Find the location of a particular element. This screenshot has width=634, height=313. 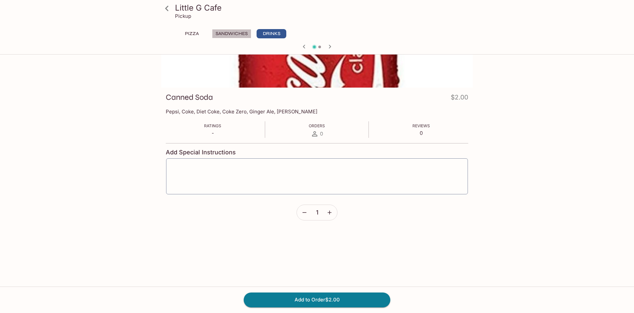

span: Ratings is located at coordinates (213, 125).